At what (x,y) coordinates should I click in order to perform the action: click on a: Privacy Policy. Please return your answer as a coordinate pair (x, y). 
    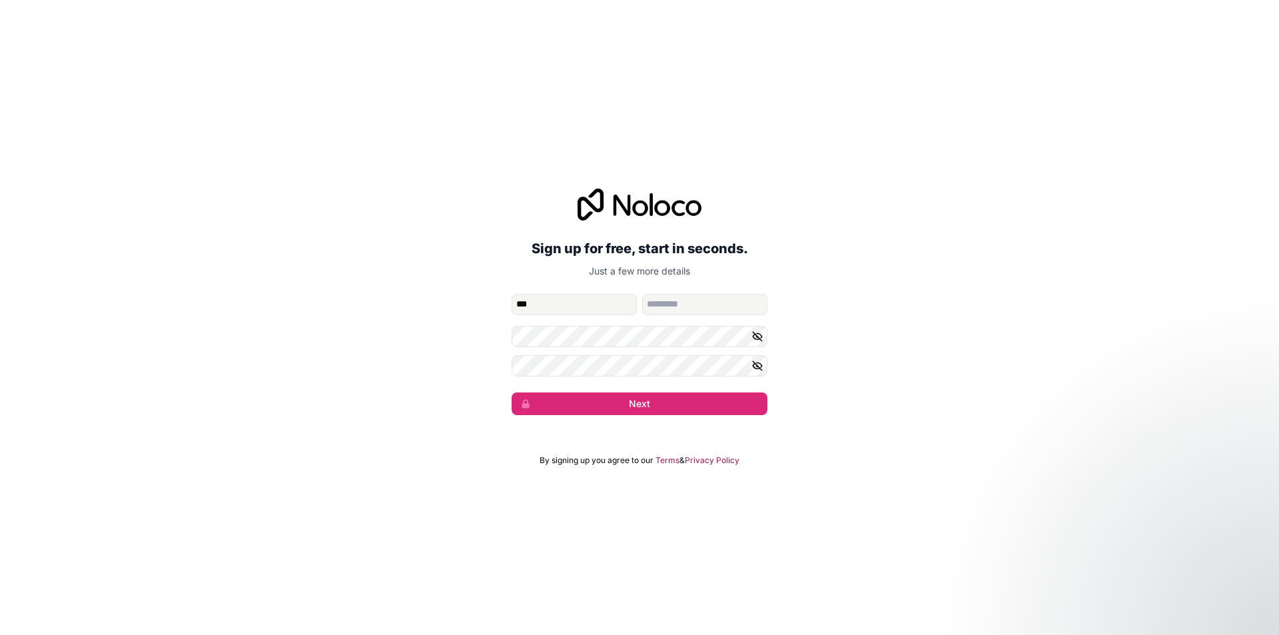
    Looking at the image, I should click on (712, 460).